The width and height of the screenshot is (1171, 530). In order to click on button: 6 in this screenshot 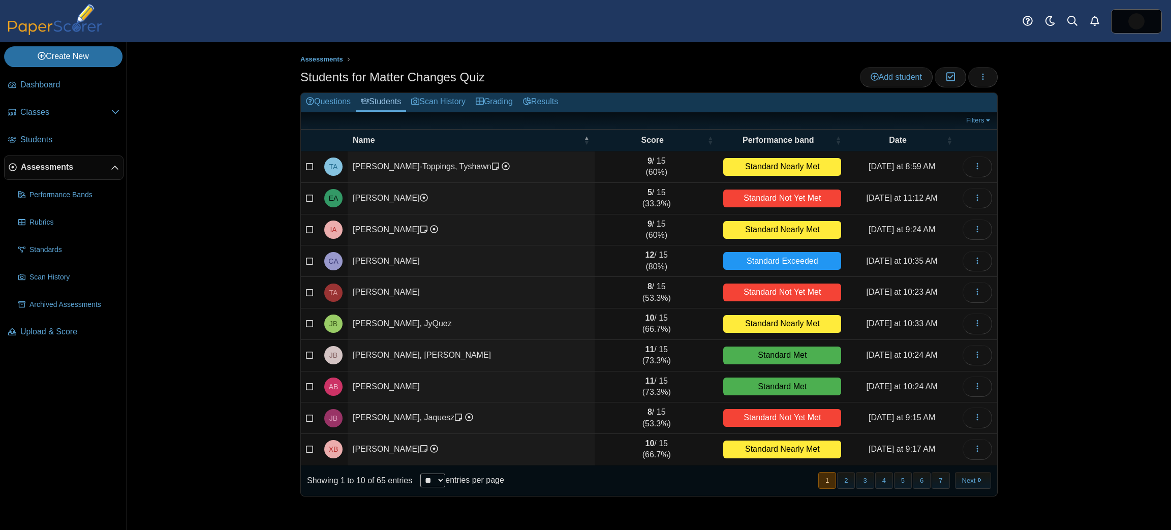, I will do `click(921, 480)`.